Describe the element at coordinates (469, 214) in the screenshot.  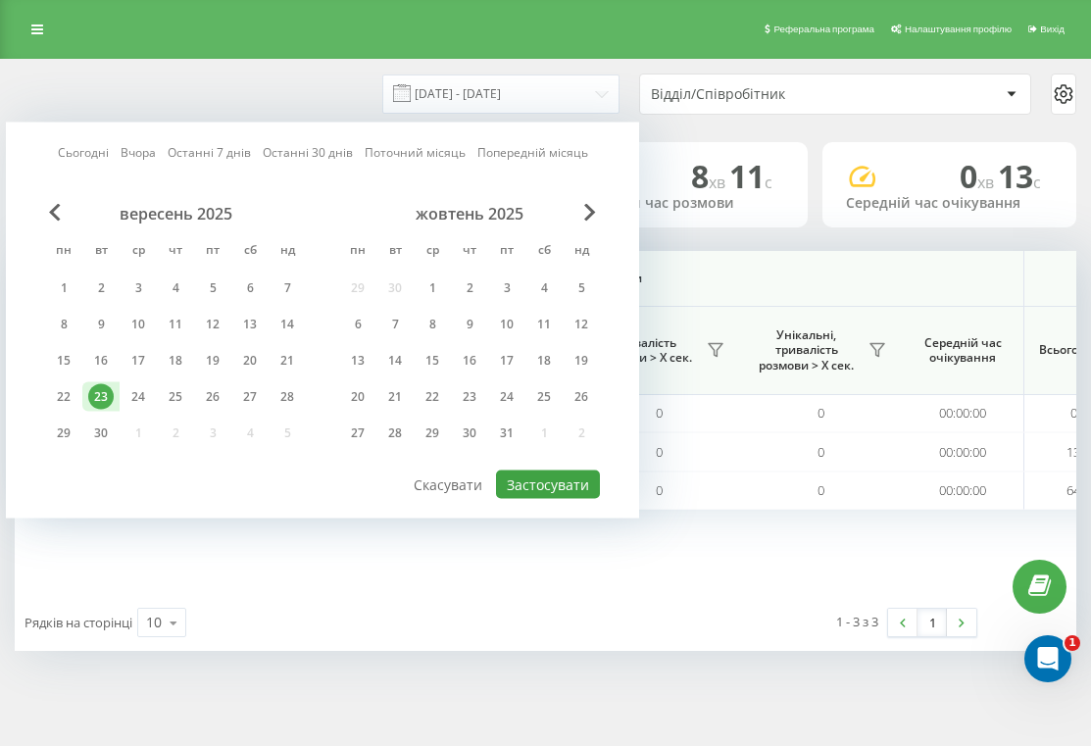
I see `div: жовтень 2025` at that location.